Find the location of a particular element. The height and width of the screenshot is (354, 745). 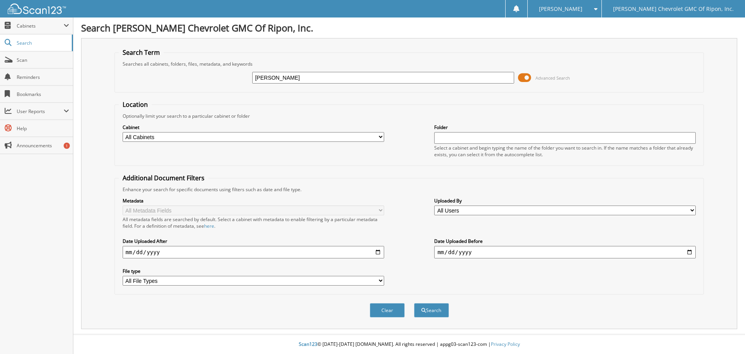

span: Help is located at coordinates (43, 128).